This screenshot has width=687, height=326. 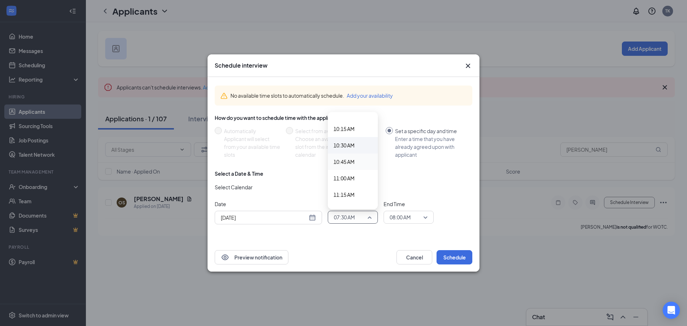 What do you see at coordinates (225, 257) in the screenshot?
I see `svg: Eye` at bounding box center [225, 257].